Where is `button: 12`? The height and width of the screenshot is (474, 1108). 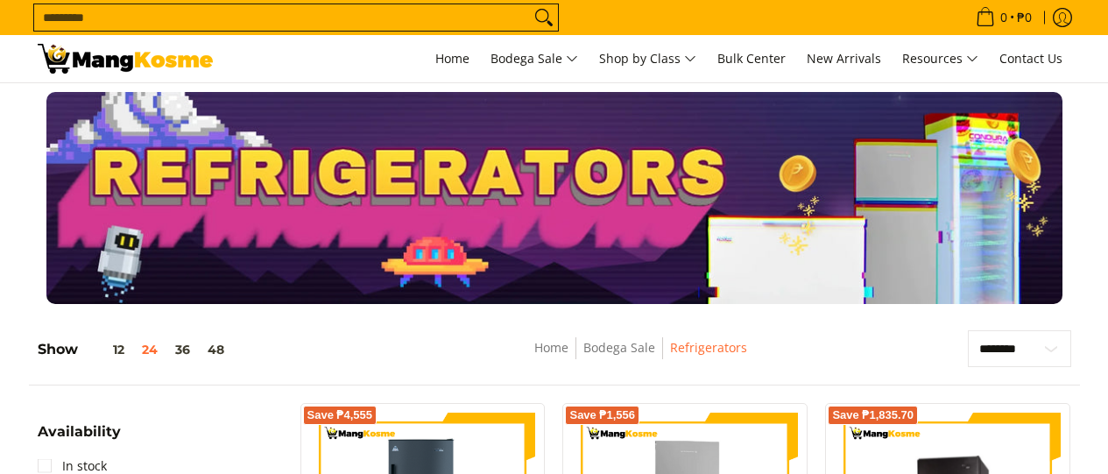
button: 12 is located at coordinates (105, 350).